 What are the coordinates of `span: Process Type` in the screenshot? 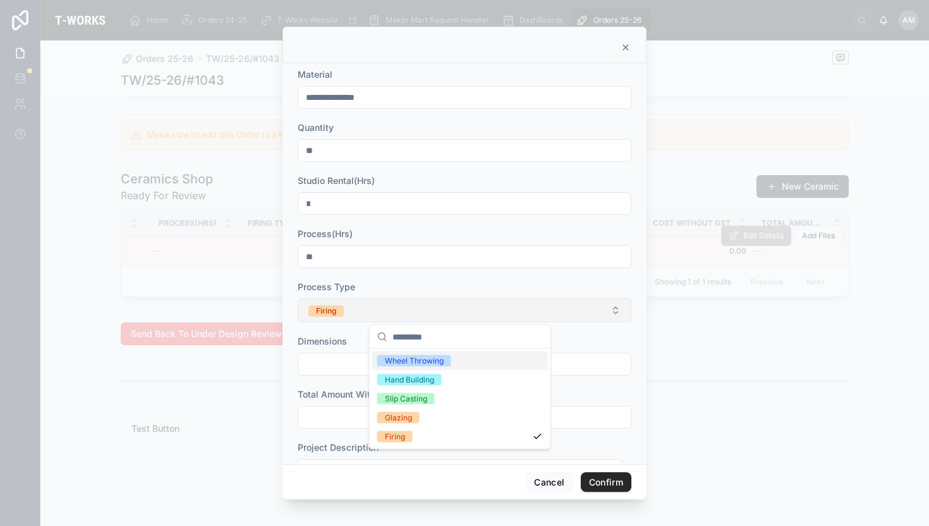 It's located at (326, 286).